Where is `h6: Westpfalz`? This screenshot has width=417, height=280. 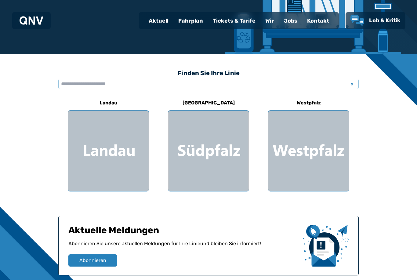
h6: Westpfalz is located at coordinates (309, 103).